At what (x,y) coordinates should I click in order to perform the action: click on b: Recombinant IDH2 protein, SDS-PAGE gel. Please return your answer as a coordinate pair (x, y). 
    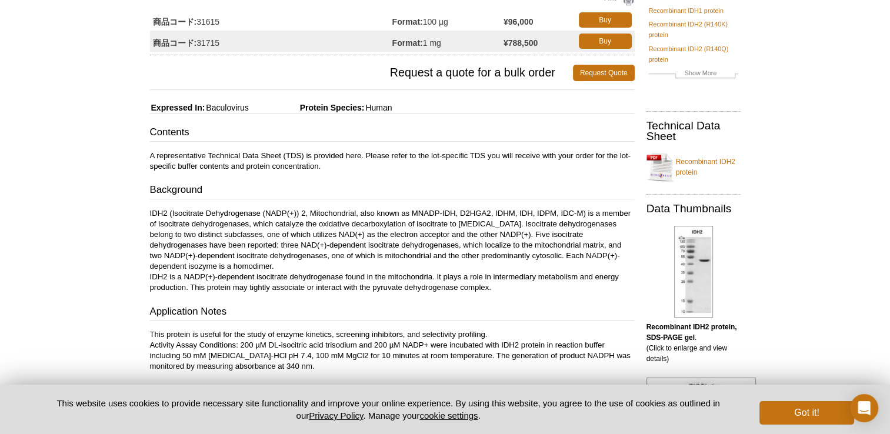
    Looking at the image, I should click on (692, 332).